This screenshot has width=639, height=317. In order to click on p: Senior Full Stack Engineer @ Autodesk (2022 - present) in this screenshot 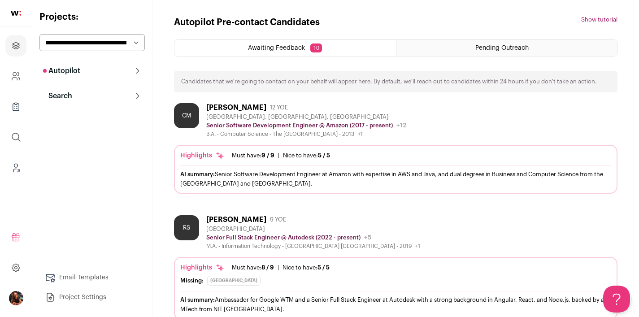, I will do `click(283, 238)`.